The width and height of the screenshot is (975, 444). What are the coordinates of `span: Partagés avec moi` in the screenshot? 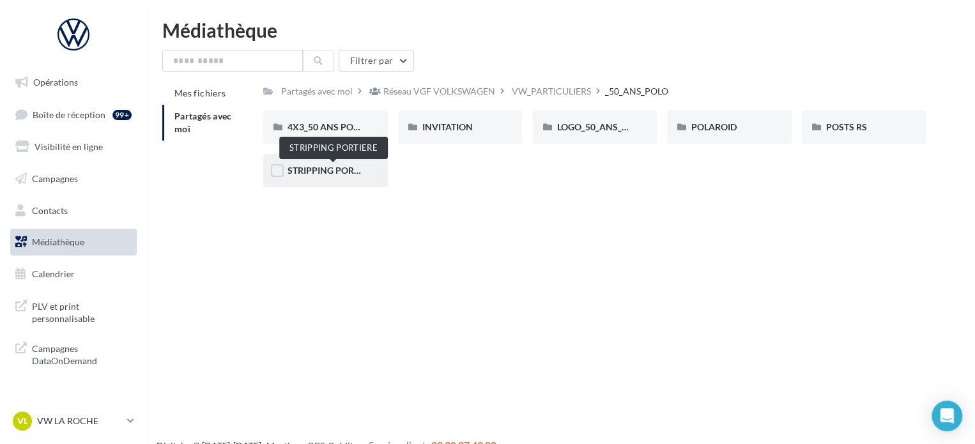 It's located at (203, 122).